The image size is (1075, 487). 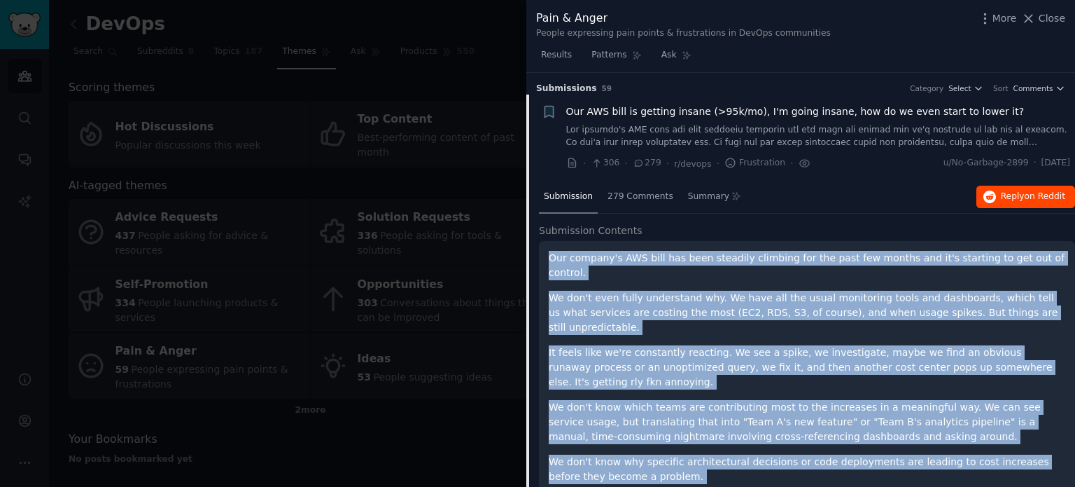 I want to click on button: Replyon Reddit, so click(x=1026, y=197).